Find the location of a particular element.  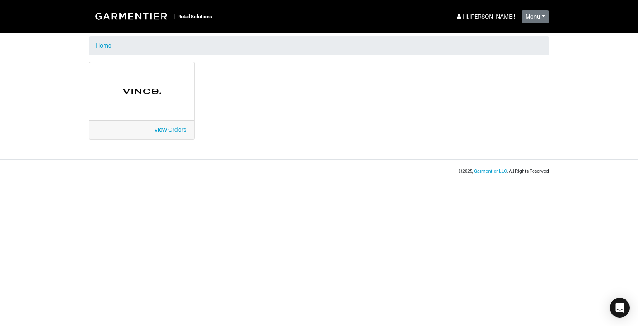

nav: breadcrumb is located at coordinates (319, 46).